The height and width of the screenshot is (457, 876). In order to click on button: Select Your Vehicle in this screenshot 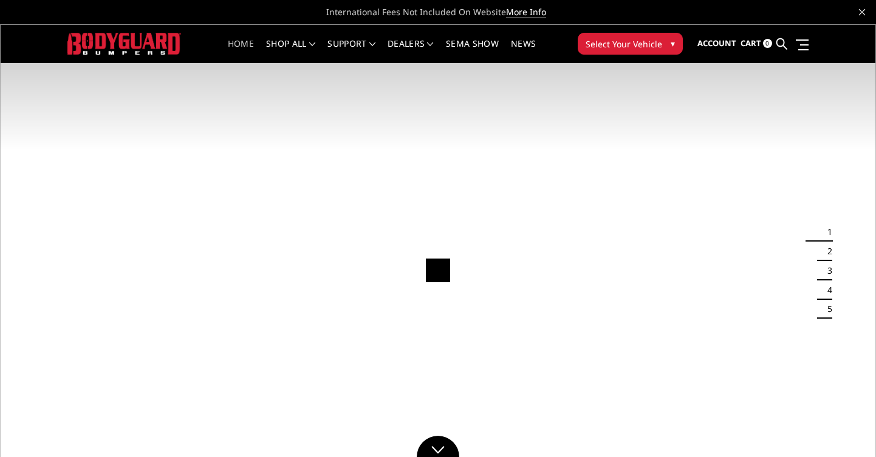, I will do `click(630, 44)`.